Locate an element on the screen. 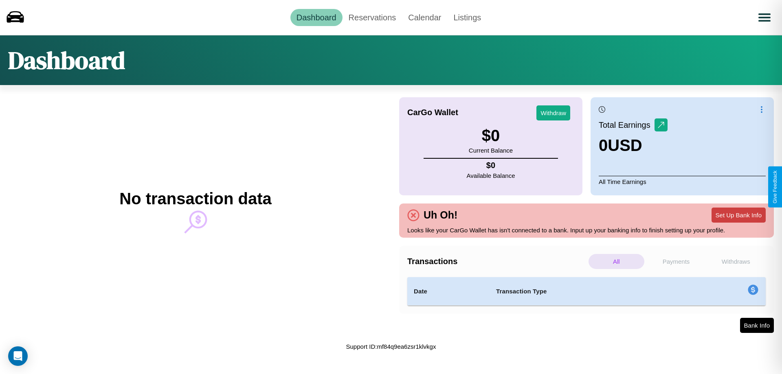 This screenshot has height=374, width=782. p: Looks like your CarGo Wallet has isn't connected to a bank. Input up your banking info to finish ... is located at coordinates (586, 230).